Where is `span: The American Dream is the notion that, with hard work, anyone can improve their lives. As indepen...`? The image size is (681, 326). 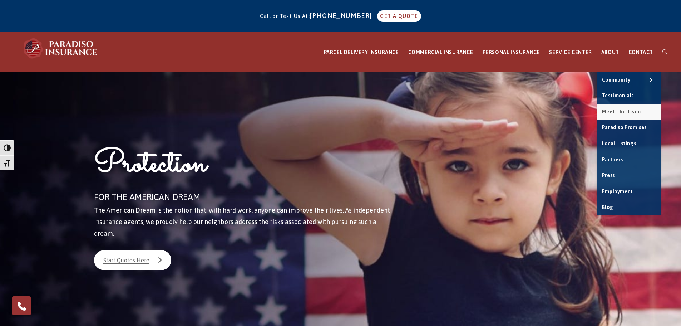 span: The American Dream is the notion that, with hard work, anyone can improve their lives. As indepen... is located at coordinates (242, 222).